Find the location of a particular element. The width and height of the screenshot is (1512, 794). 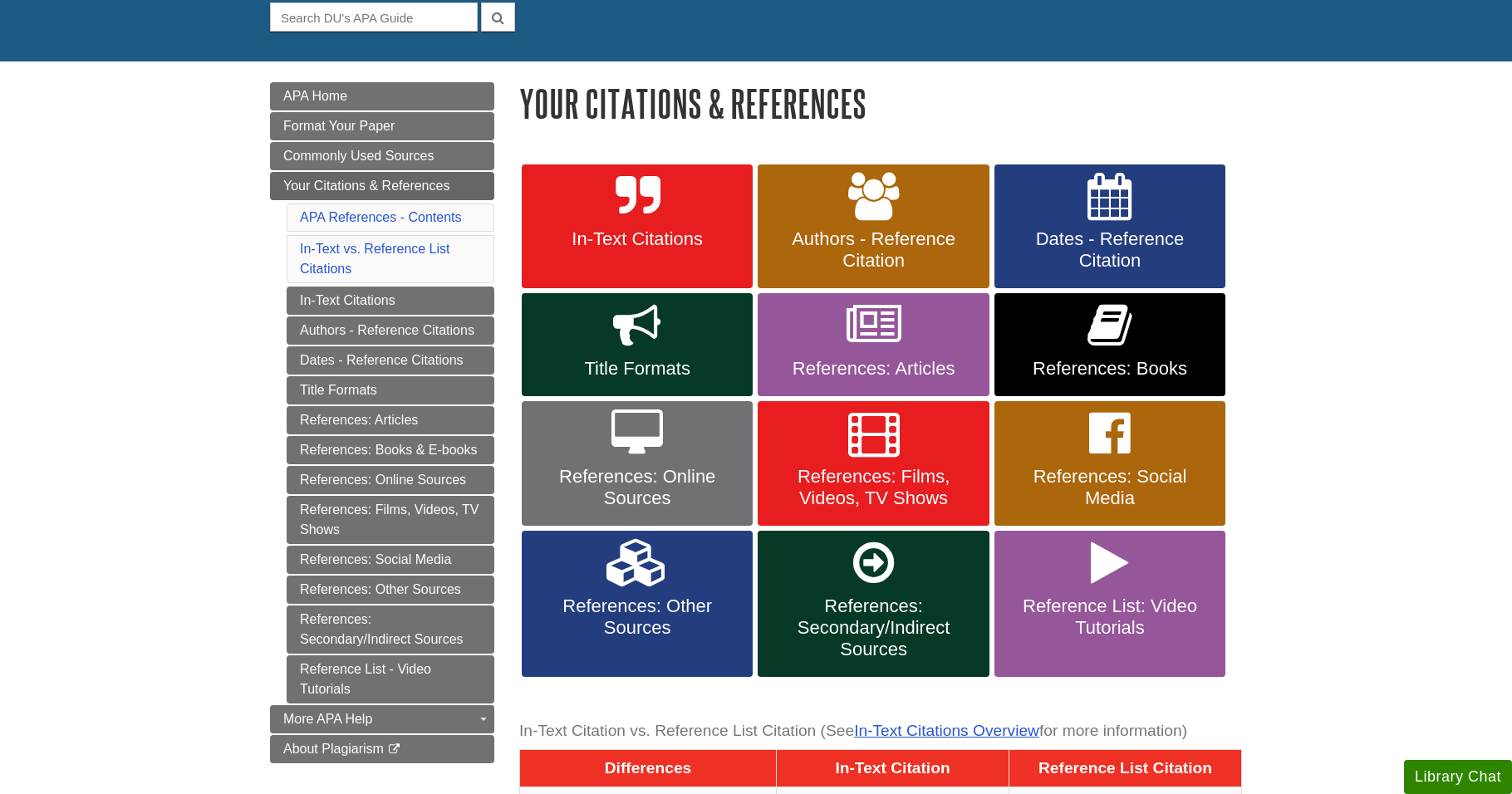

span: Reference List: Video Tutorials is located at coordinates (1109, 616).